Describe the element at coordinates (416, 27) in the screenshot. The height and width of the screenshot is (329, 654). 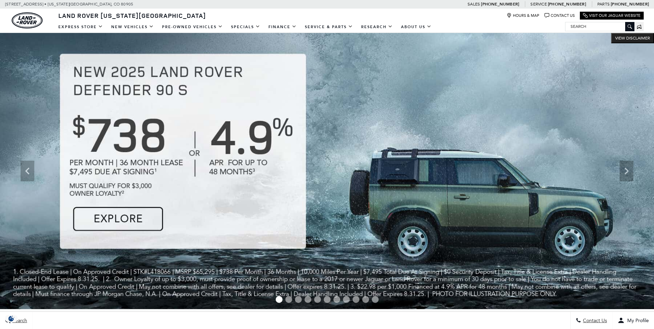
I see `a: About Us` at that location.